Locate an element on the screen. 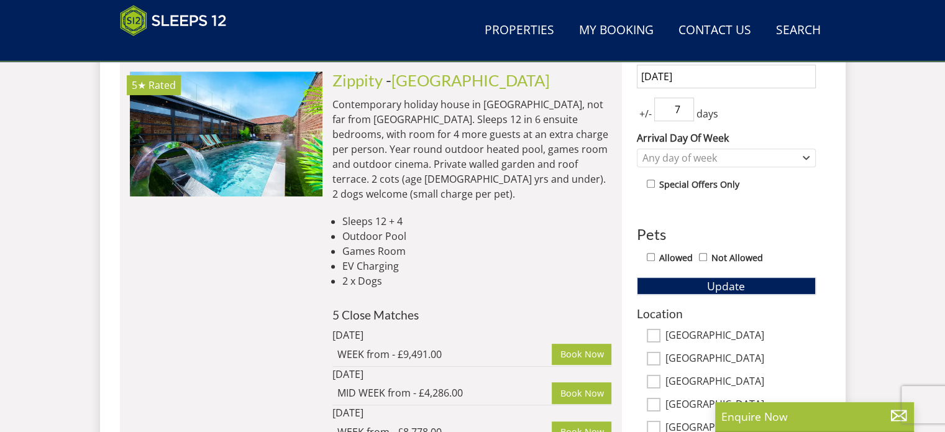 The width and height of the screenshot is (945, 432). label: Arrival Day Of Week is located at coordinates (726, 138).